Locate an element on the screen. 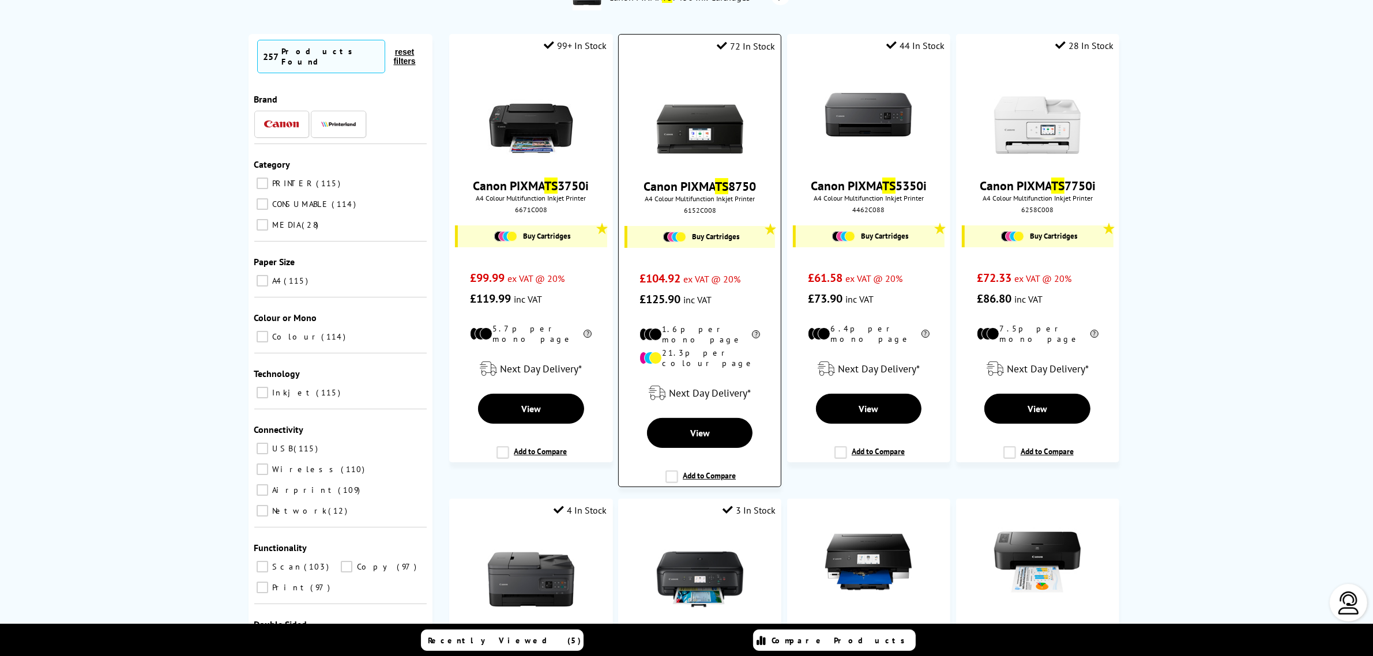 This screenshot has width=1373, height=656. span: 110 is located at coordinates (355, 469).